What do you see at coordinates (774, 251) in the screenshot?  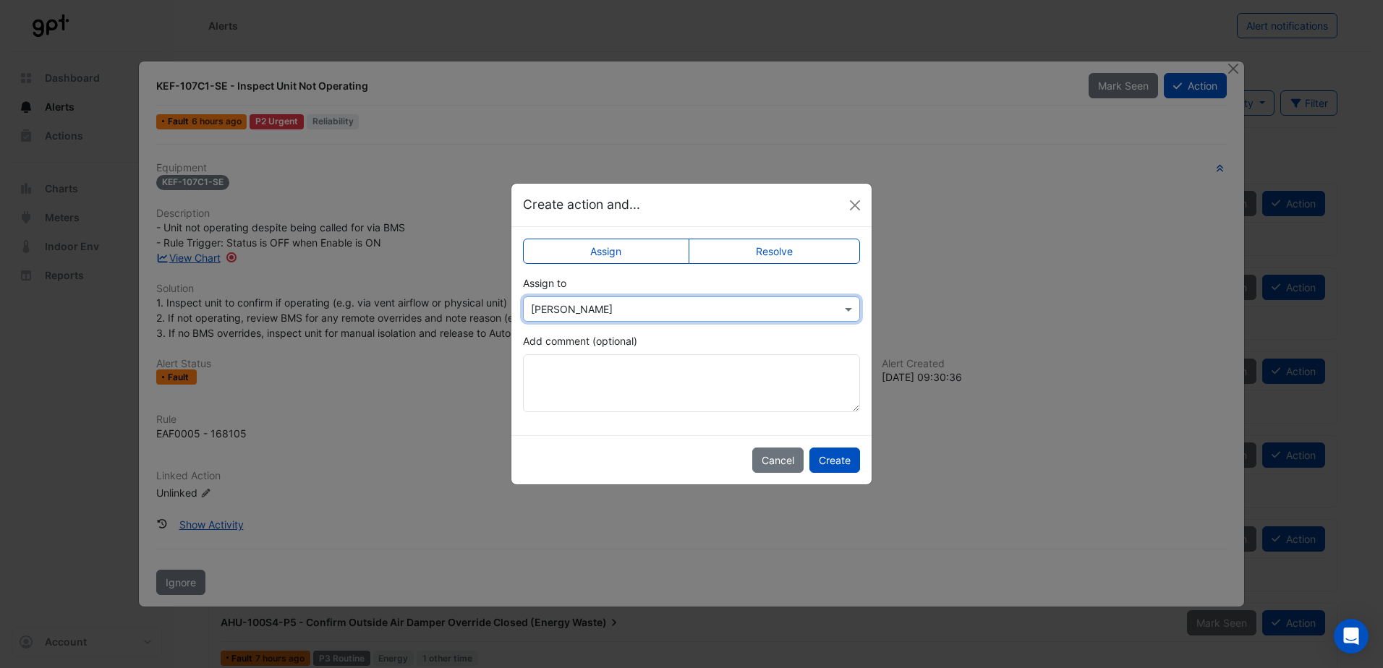 I see `label: Resolve` at bounding box center [774, 251].